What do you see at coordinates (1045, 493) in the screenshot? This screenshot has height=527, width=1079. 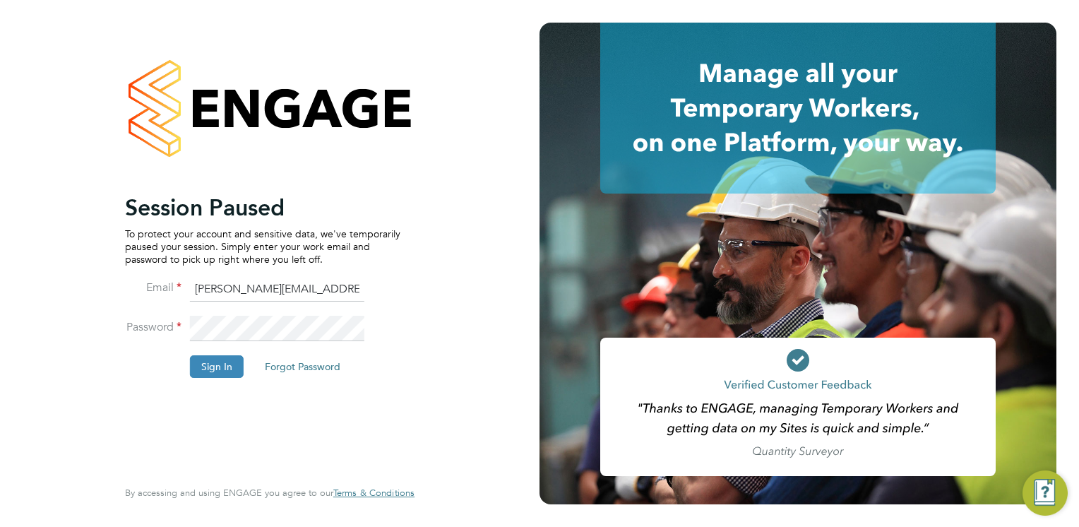 I see `button: Engage Resource Center` at bounding box center [1045, 493].